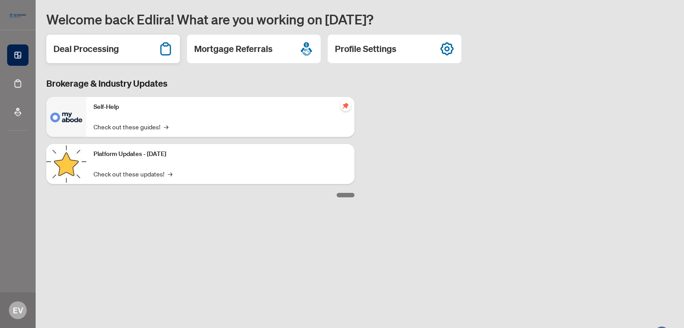  I want to click on h2: Mortgage Referrals, so click(233, 49).